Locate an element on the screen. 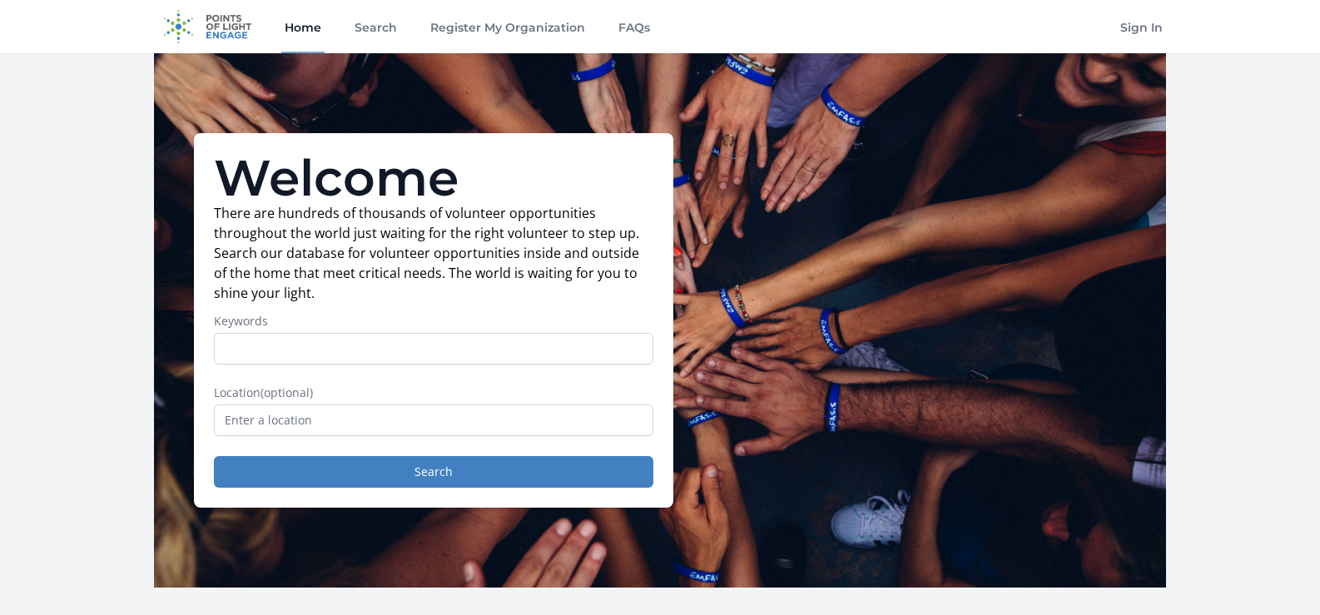  p: There are hundreds of thousands of volunteer opportunities throughout the world just waiting for ... is located at coordinates (434, 253).